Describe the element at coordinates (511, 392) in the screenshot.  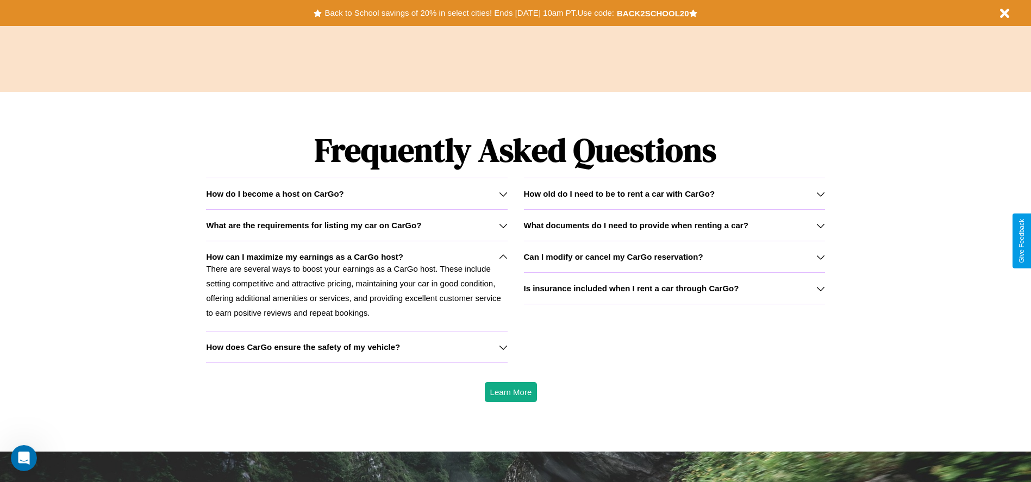
I see `button: Learn More` at that location.